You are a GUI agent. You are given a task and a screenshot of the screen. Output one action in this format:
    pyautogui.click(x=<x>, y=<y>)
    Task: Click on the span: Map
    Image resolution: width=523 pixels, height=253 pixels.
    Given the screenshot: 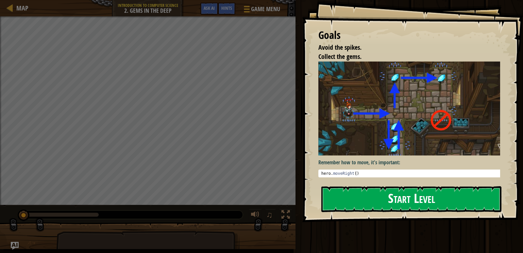 What is the action you would take?
    pyautogui.click(x=22, y=8)
    